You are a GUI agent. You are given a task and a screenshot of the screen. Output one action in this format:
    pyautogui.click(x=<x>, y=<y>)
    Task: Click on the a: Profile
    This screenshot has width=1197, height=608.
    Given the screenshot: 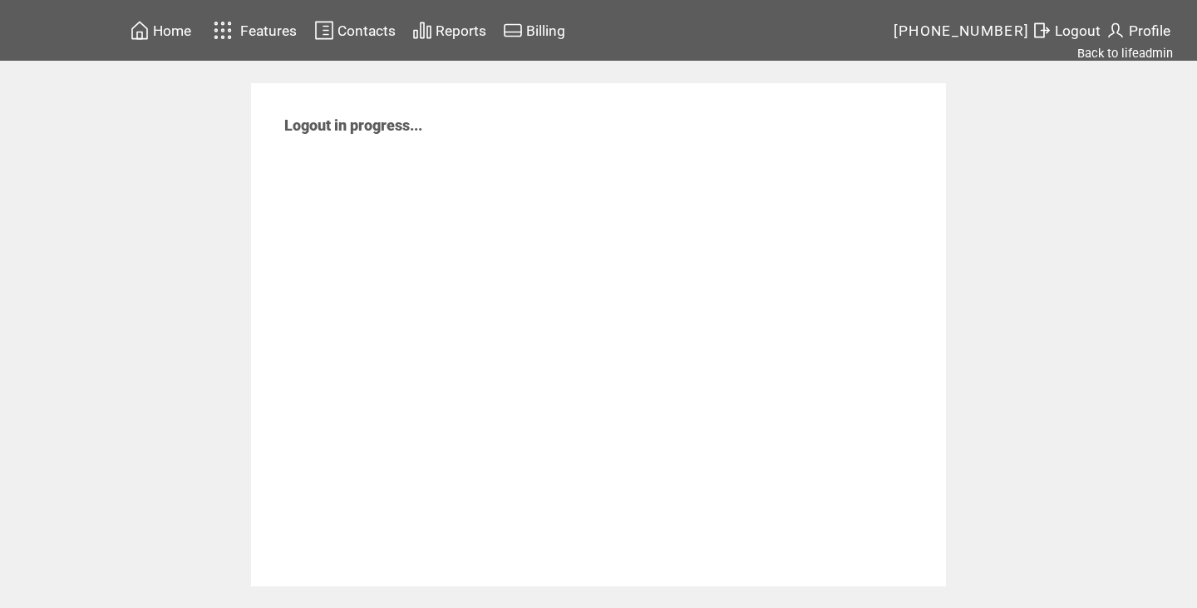 What is the action you would take?
    pyautogui.click(x=1138, y=30)
    